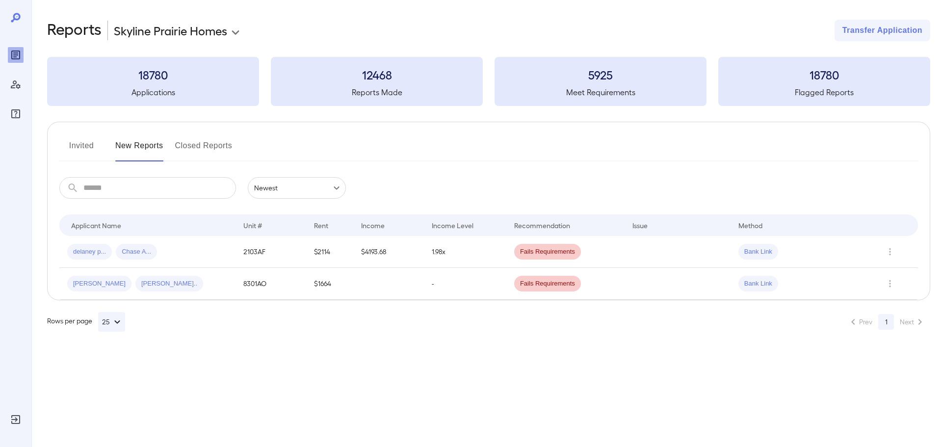 This screenshot has width=942, height=447. What do you see at coordinates (601, 92) in the screenshot?
I see `h5: Meet Requirements` at bounding box center [601, 92].